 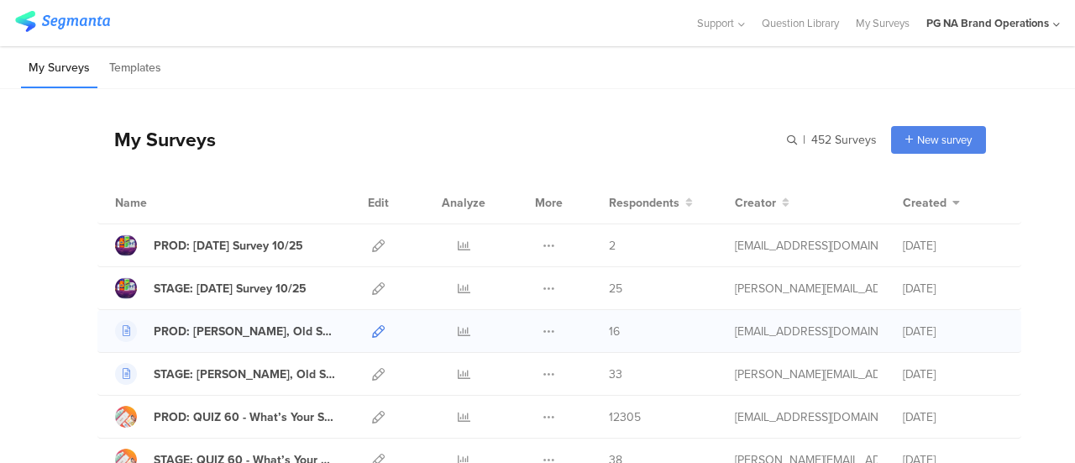 I want to click on span: Creator, so click(x=755, y=202).